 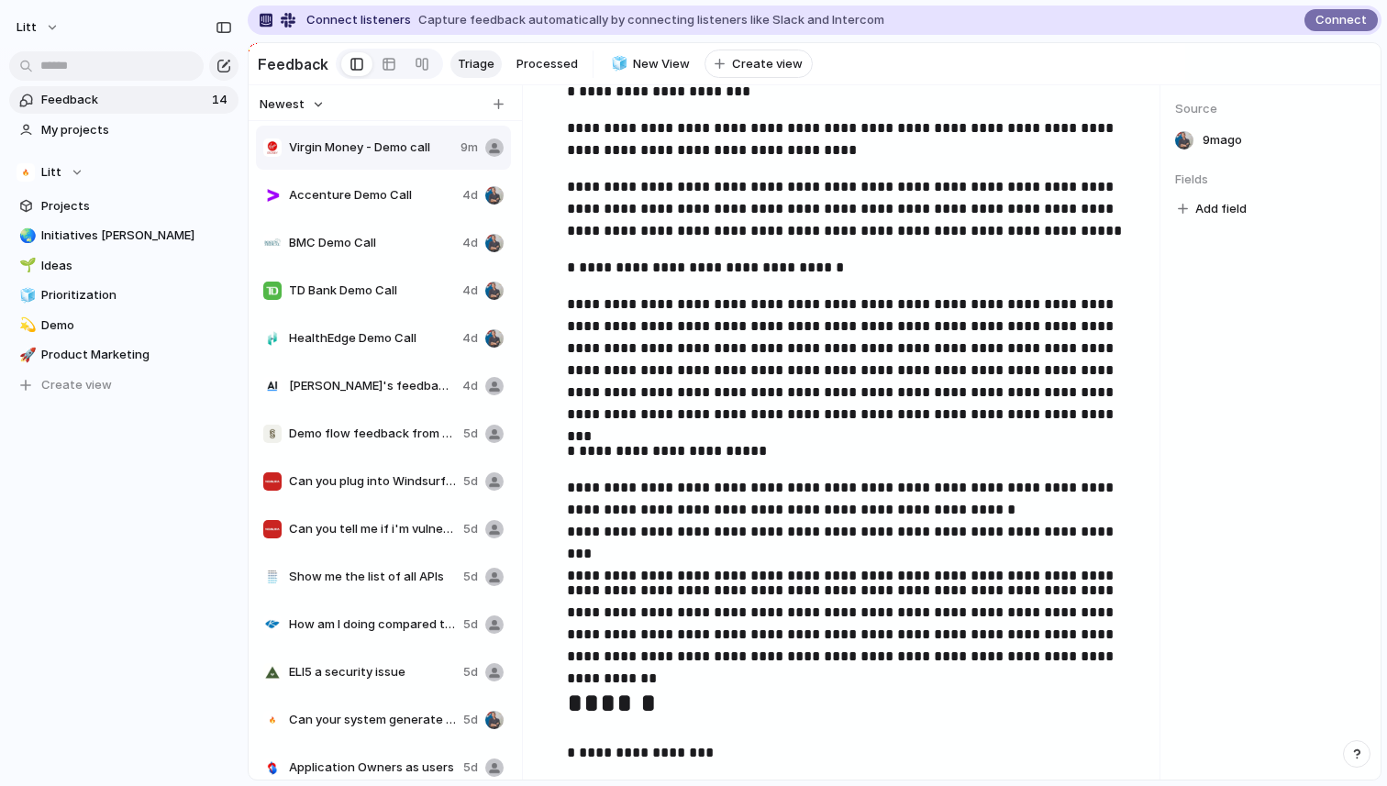 What do you see at coordinates (124, 266) in the screenshot?
I see `a: 🌱Ideas` at bounding box center [124, 266].